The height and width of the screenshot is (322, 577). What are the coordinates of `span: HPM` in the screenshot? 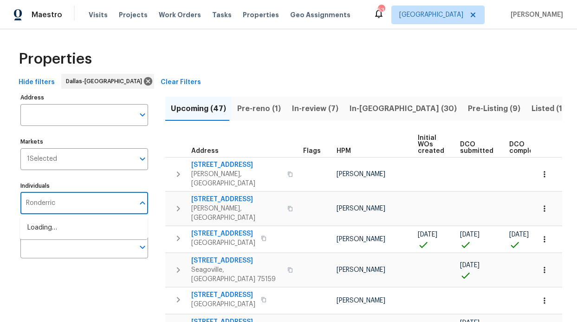 It's located at (344, 151).